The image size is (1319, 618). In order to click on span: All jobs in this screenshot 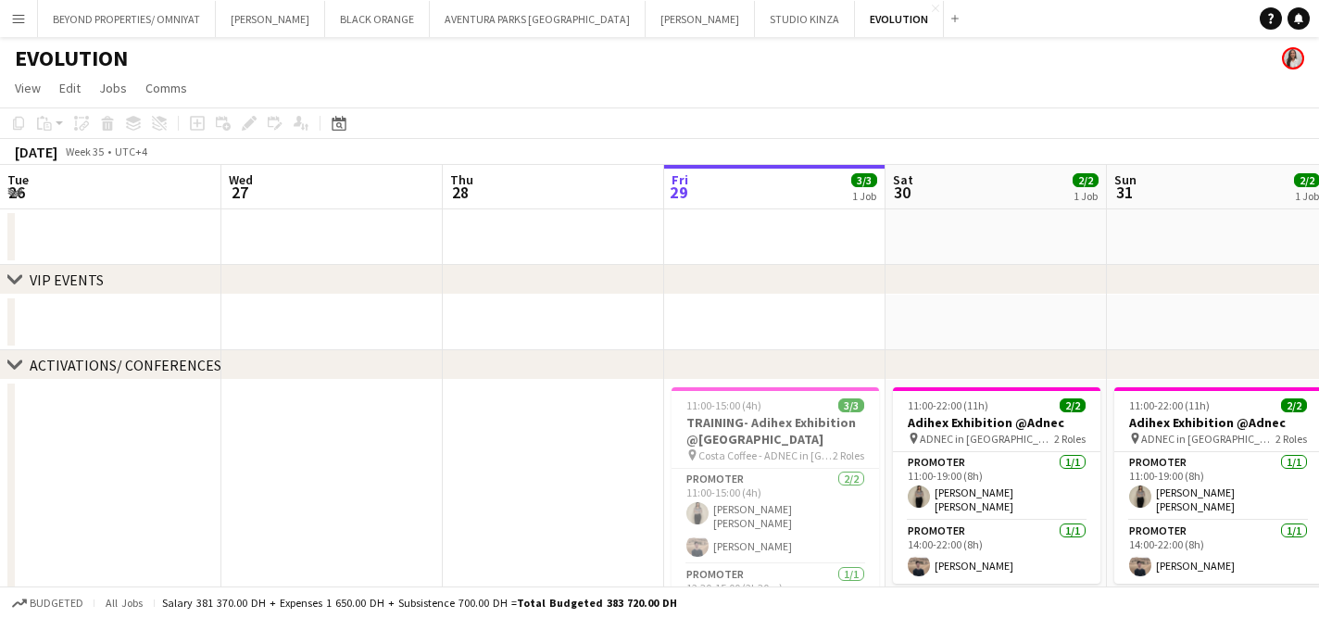, I will do `click(124, 602)`.